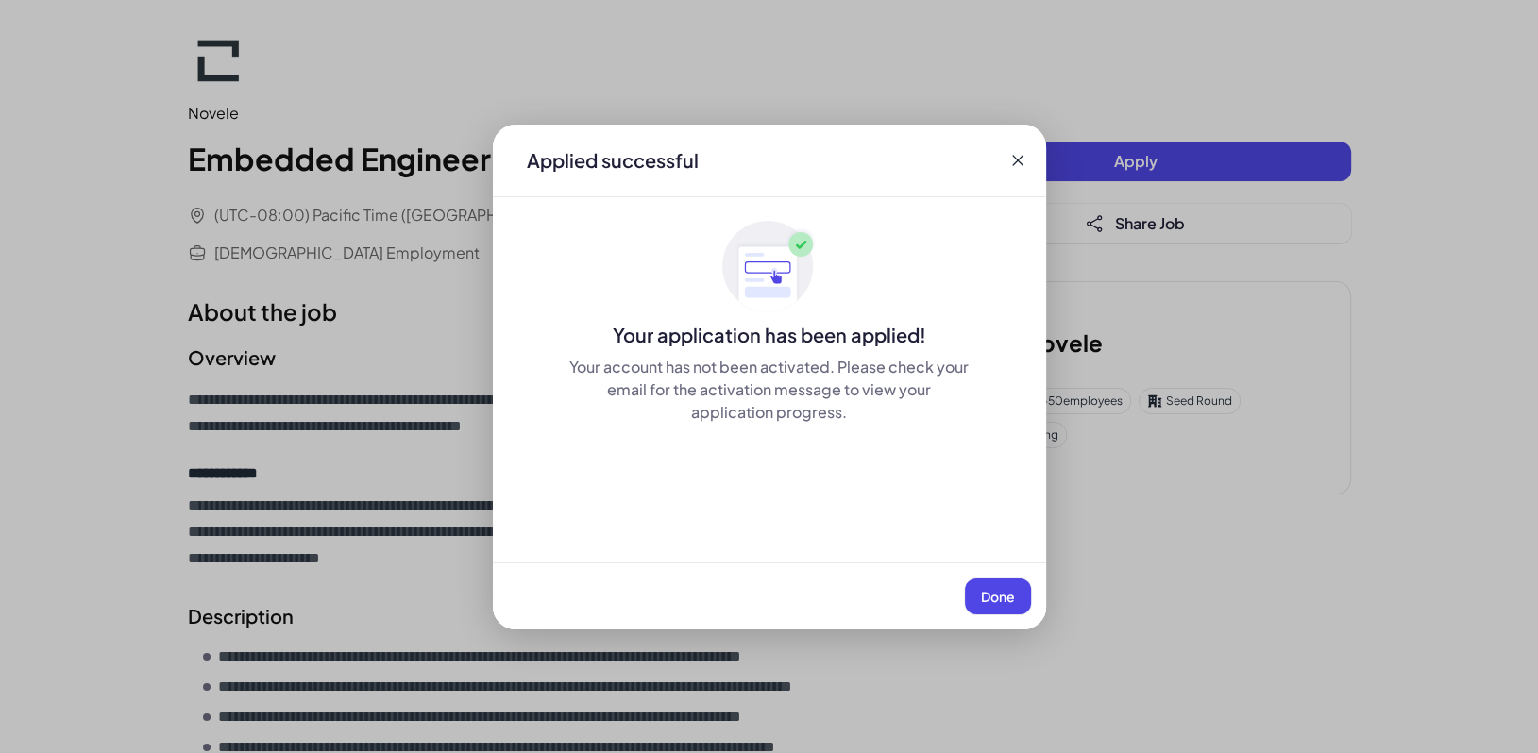 The width and height of the screenshot is (1538, 753). I want to click on img: ApplyedMaskGroup3.svg, so click(770, 267).